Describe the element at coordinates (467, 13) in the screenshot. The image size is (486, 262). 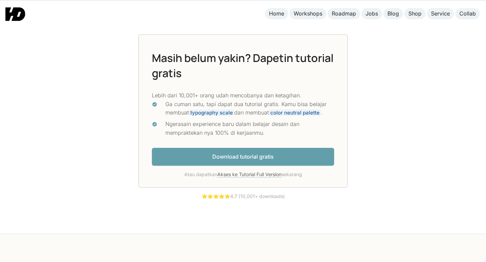
I see `a: Collab` at that location.